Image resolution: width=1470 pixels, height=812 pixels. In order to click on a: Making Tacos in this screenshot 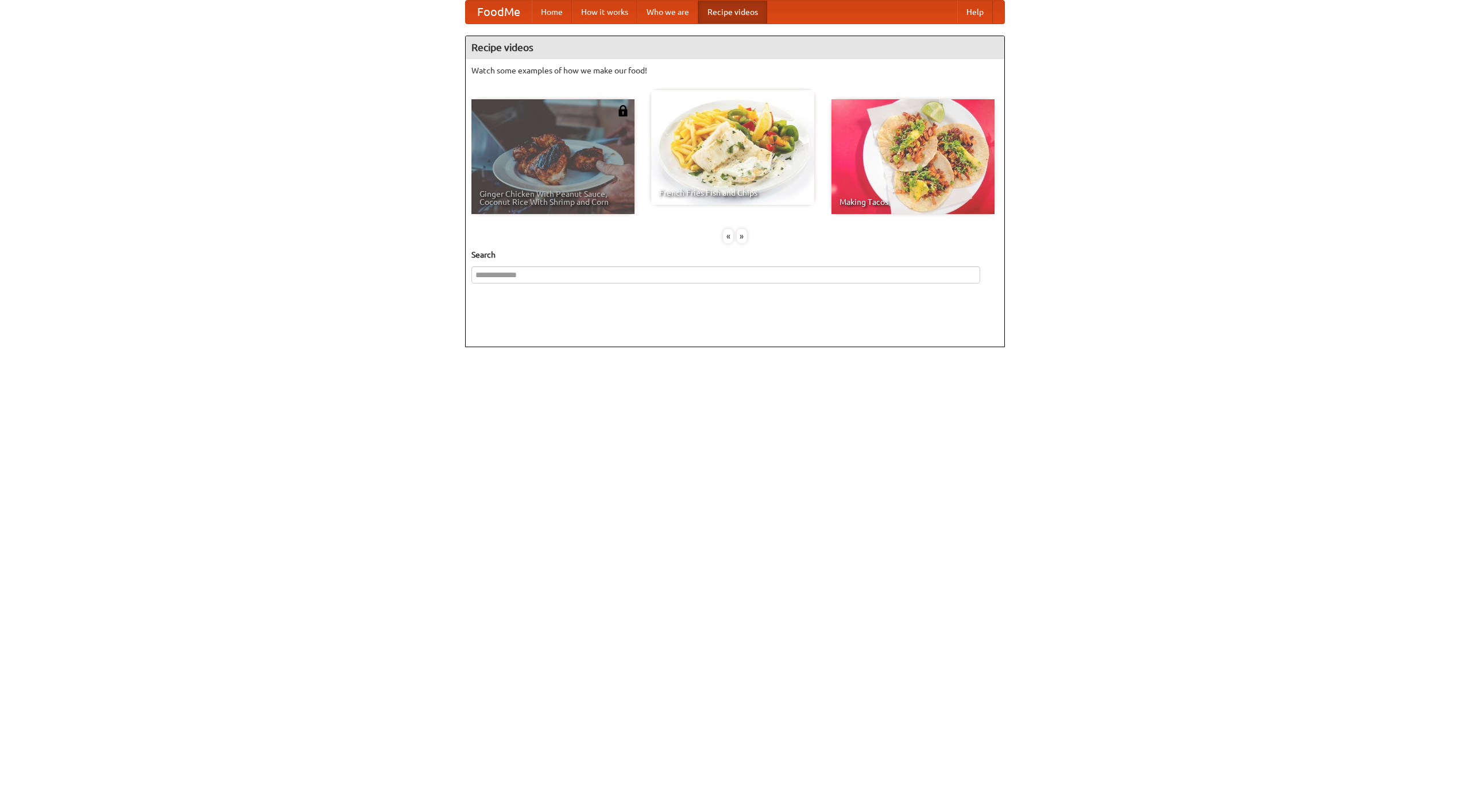, I will do `click(913, 156)`.